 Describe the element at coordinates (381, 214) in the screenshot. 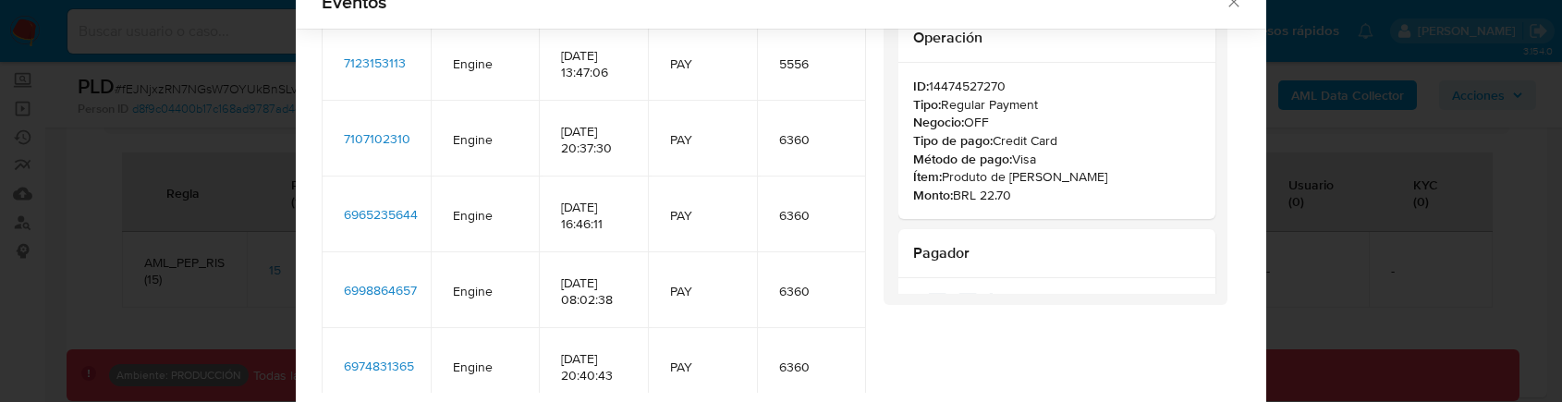

I see `span: 6965235644` at that location.